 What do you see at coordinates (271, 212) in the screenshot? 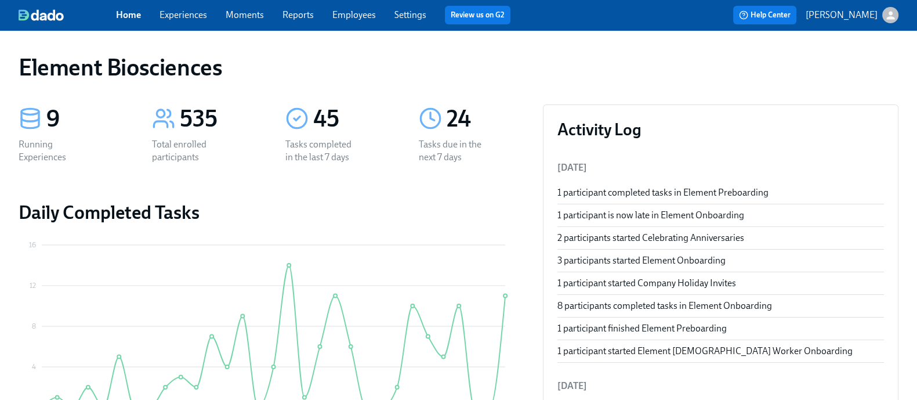
I see `h2: Daily Completed Tasks` at bounding box center [271, 212].